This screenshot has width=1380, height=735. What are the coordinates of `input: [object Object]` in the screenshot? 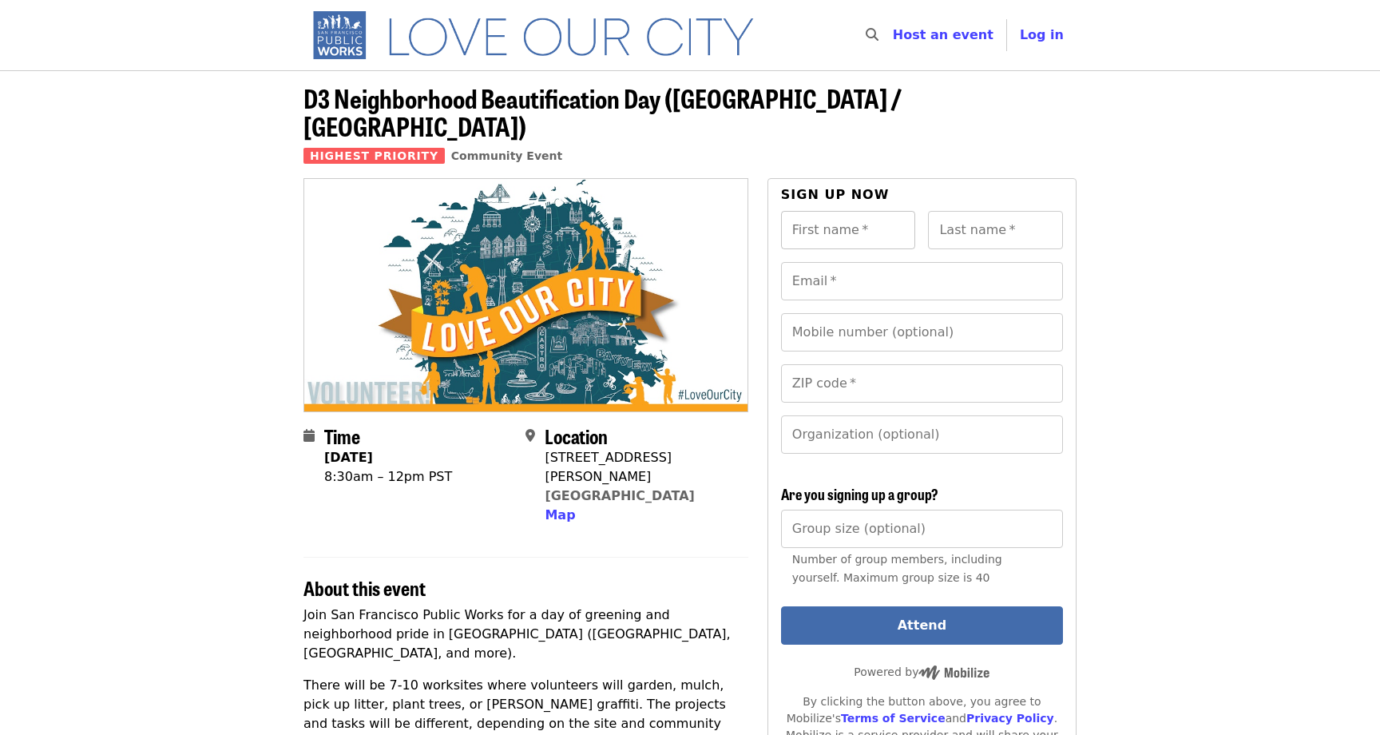 It's located at (922, 529).